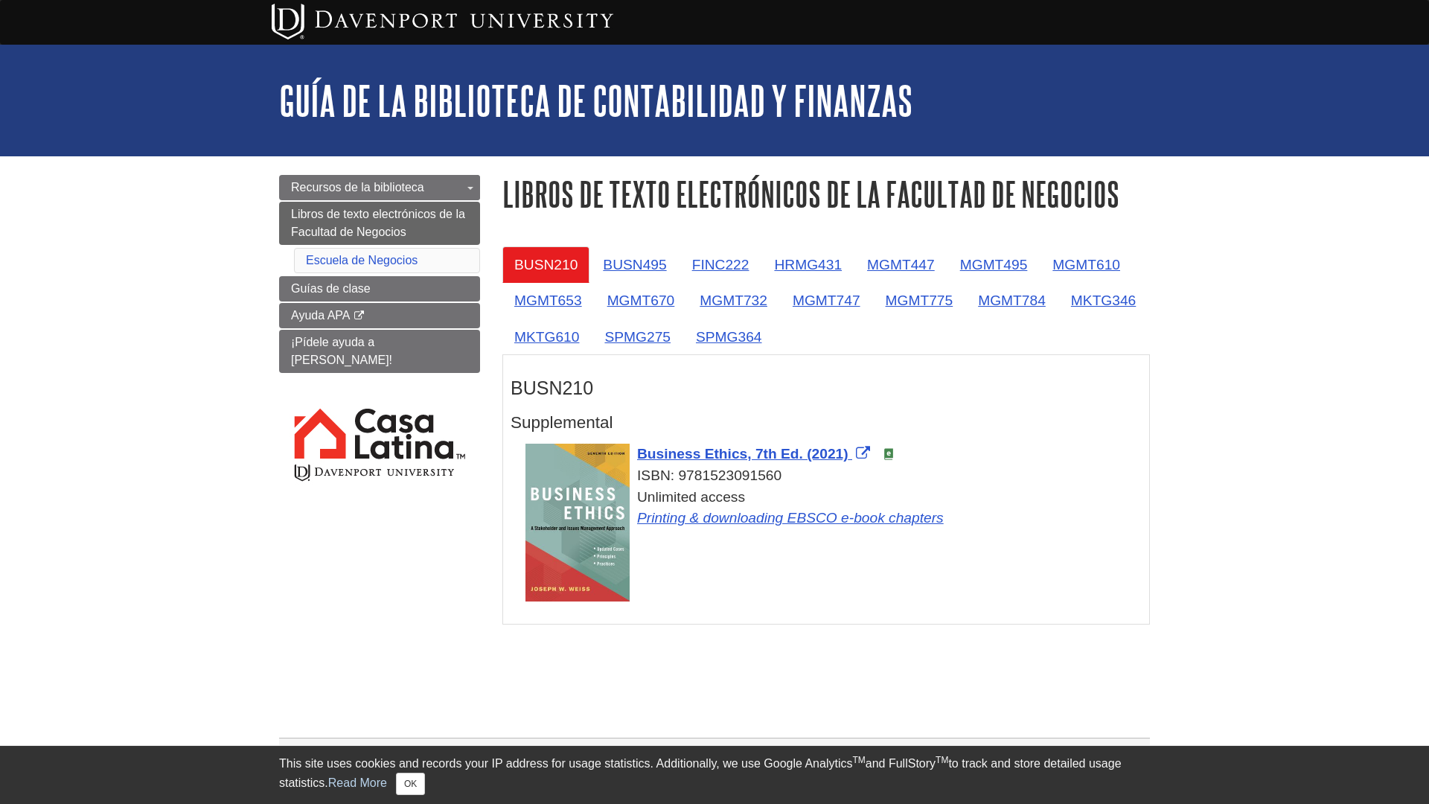  Describe the element at coordinates (807, 264) in the screenshot. I see `a: HRMG431` at that location.